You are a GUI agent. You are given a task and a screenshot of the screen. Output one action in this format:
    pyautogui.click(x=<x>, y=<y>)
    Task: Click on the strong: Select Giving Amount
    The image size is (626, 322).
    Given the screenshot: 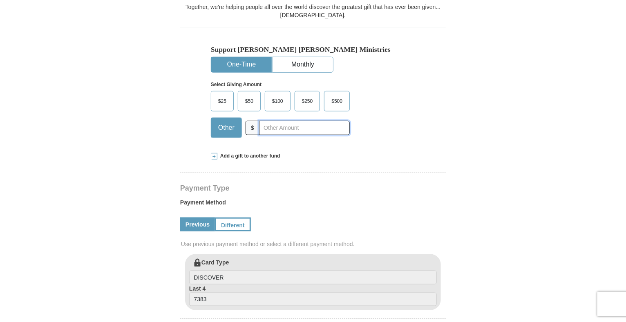 What is the action you would take?
    pyautogui.click(x=236, y=85)
    